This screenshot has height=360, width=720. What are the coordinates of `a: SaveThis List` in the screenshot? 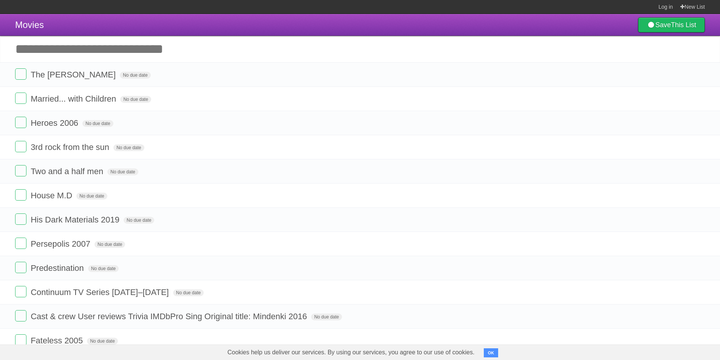 It's located at (671, 25).